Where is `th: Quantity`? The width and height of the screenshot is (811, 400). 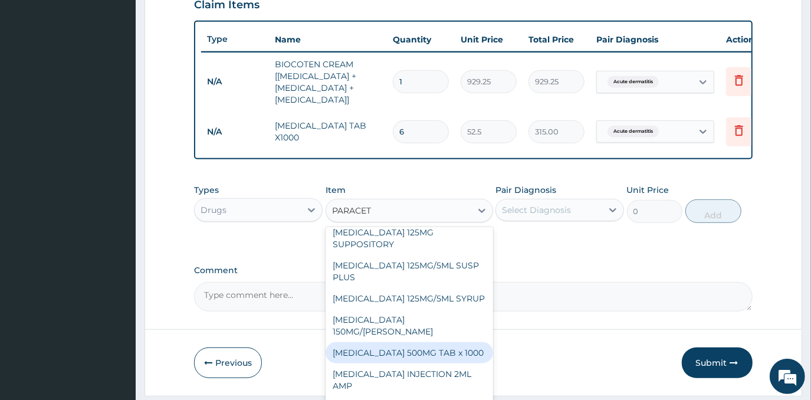
th: Quantity is located at coordinates (420, 40).